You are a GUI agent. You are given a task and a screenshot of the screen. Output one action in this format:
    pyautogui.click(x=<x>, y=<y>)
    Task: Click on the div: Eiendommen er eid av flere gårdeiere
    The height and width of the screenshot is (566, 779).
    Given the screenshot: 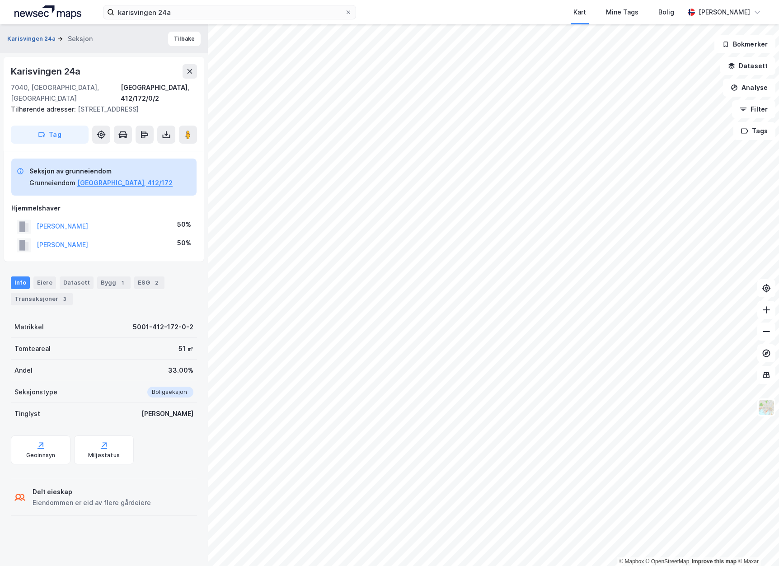 What is the action you would take?
    pyautogui.click(x=92, y=503)
    